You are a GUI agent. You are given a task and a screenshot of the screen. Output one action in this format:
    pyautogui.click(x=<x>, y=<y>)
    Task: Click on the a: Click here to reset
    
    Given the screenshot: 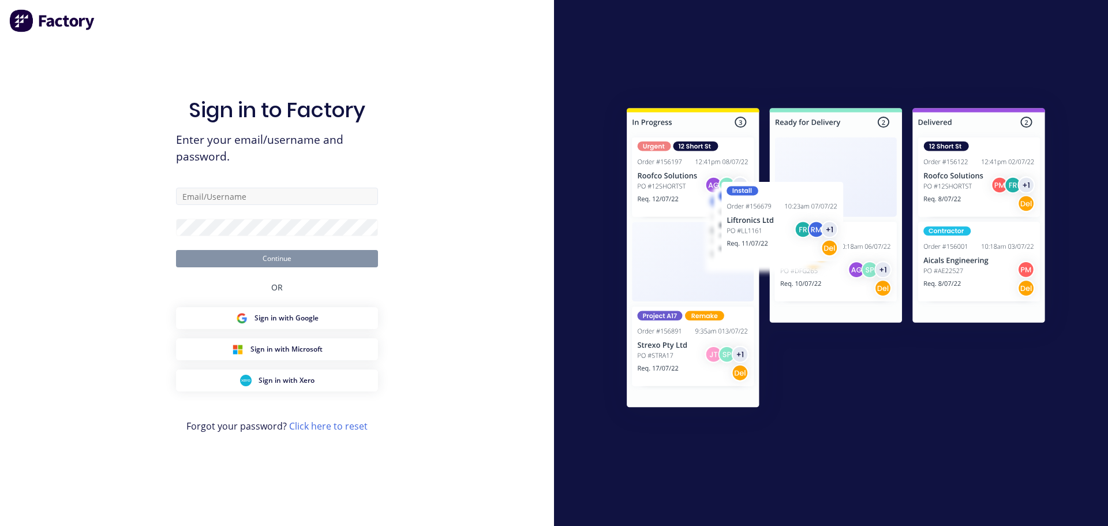 What is the action you would take?
    pyautogui.click(x=328, y=426)
    